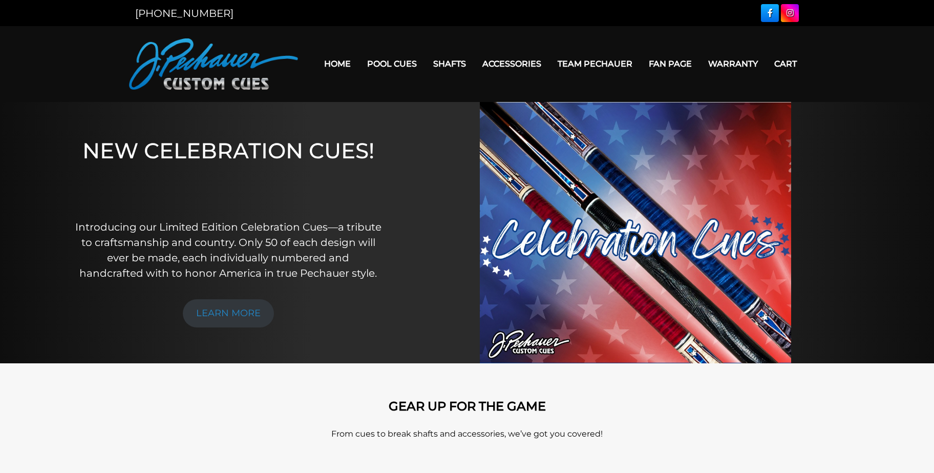 This screenshot has height=473, width=934. What do you see at coordinates (228, 250) in the screenshot?
I see `p: Introducing our Limited Edition Celebration Cues—a tribute to craftsmanship and country. Only 50 ...` at bounding box center [228, 250].